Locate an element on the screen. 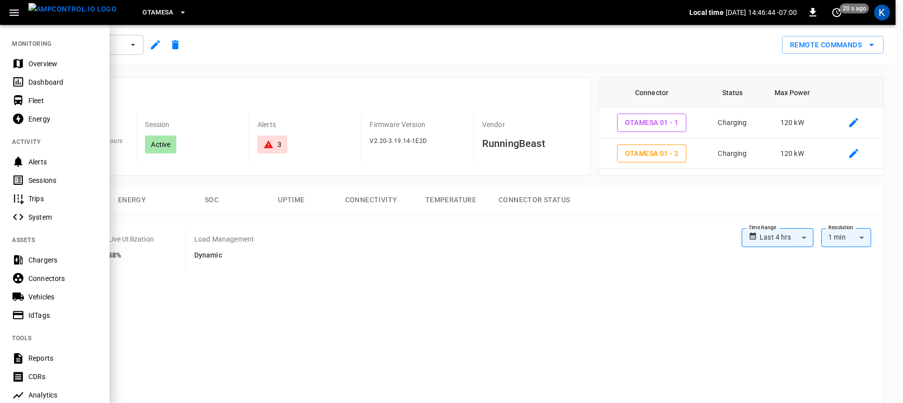  div: Sessions is located at coordinates (63, 180).